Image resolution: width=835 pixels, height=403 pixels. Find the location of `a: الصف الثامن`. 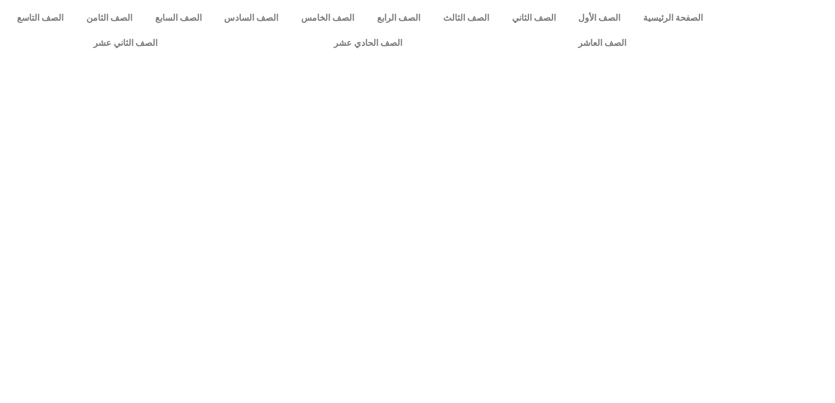

a: الصف الثامن is located at coordinates (109, 18).